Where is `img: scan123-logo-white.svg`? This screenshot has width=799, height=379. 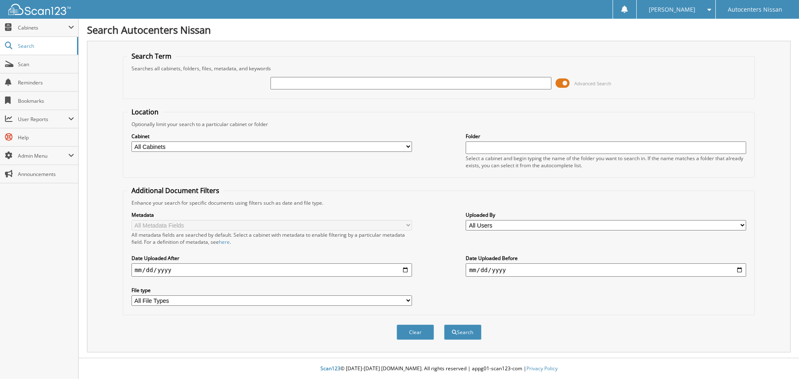
img: scan123-logo-white.svg is located at coordinates (40, 9).